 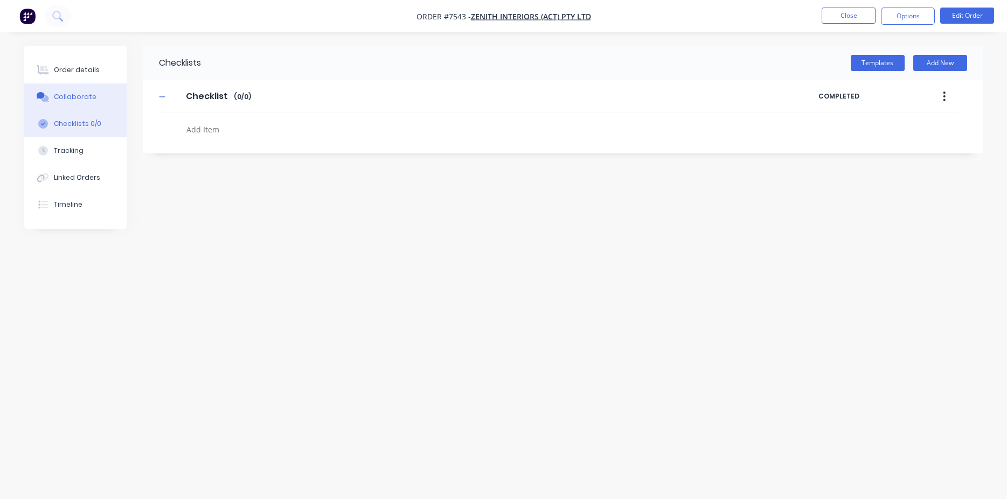 What do you see at coordinates (864, 96) in the screenshot?
I see `span: COMPLETED` at bounding box center [864, 96].